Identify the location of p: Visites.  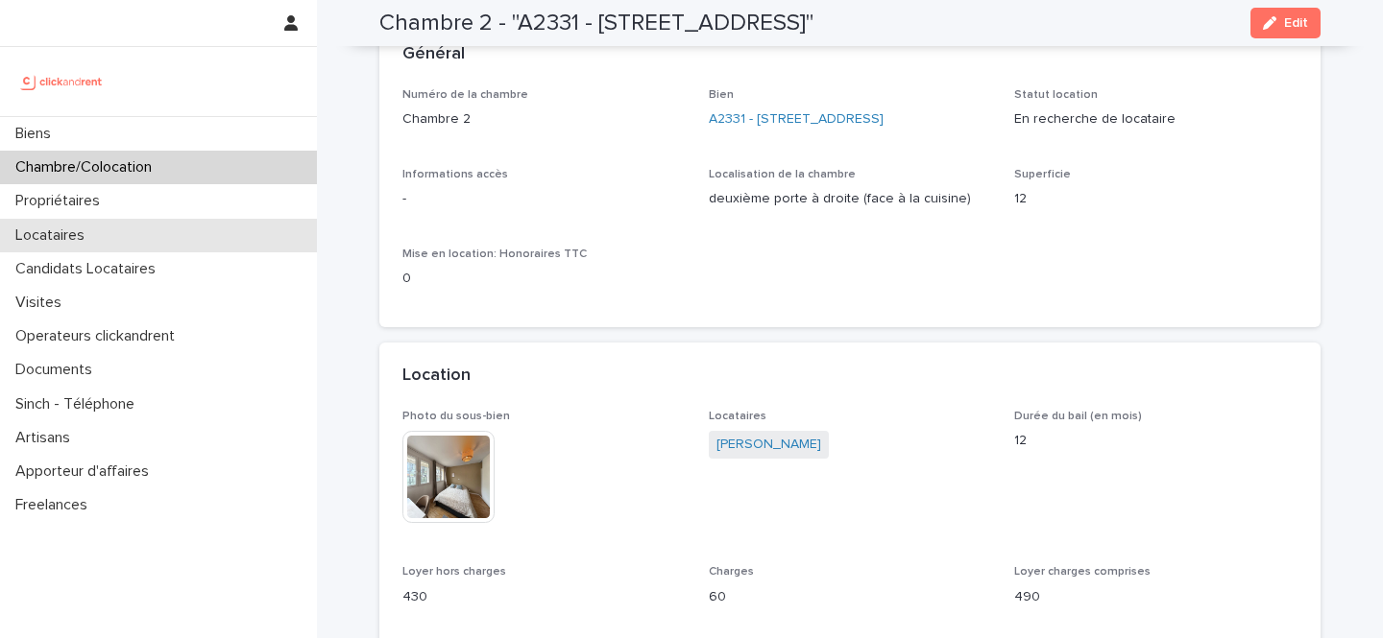
(42, 302).